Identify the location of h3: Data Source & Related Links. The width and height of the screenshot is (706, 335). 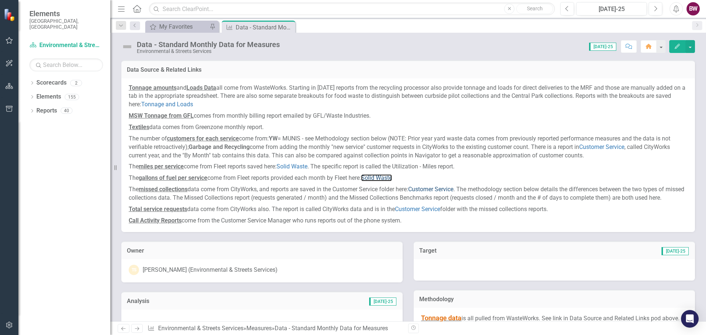
(408, 70).